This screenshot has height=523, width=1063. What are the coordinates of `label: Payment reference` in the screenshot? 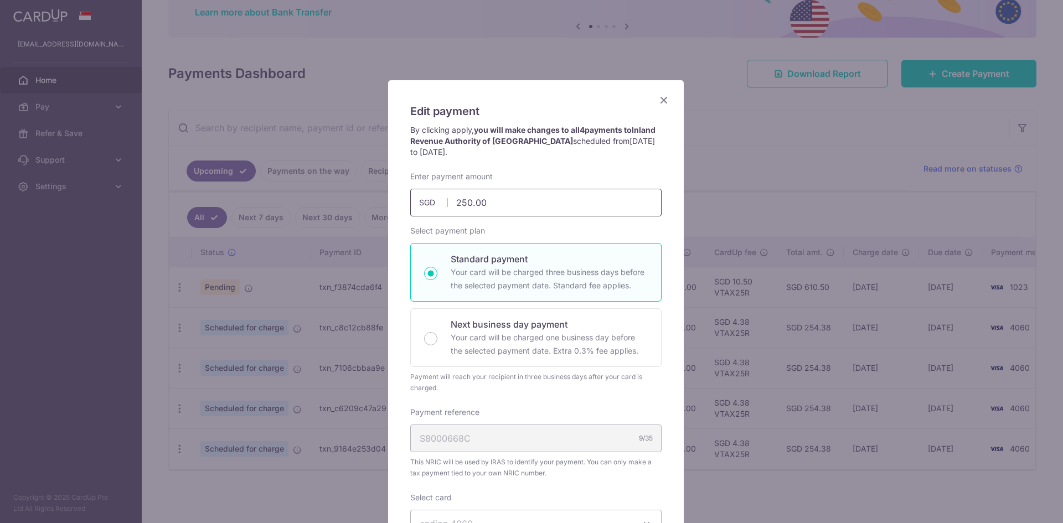 It's located at (444, 412).